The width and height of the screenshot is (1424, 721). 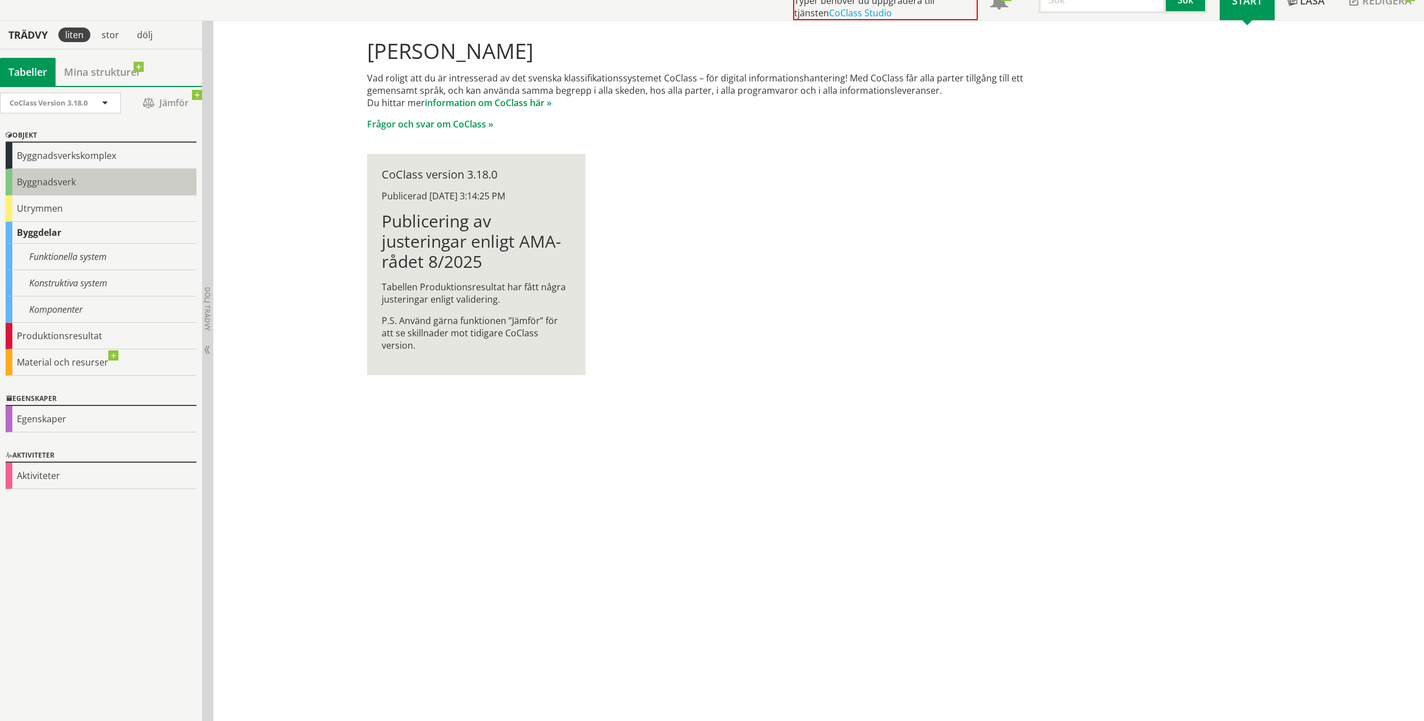 What do you see at coordinates (101, 362) in the screenshot?
I see `div: Material och resurser` at bounding box center [101, 362].